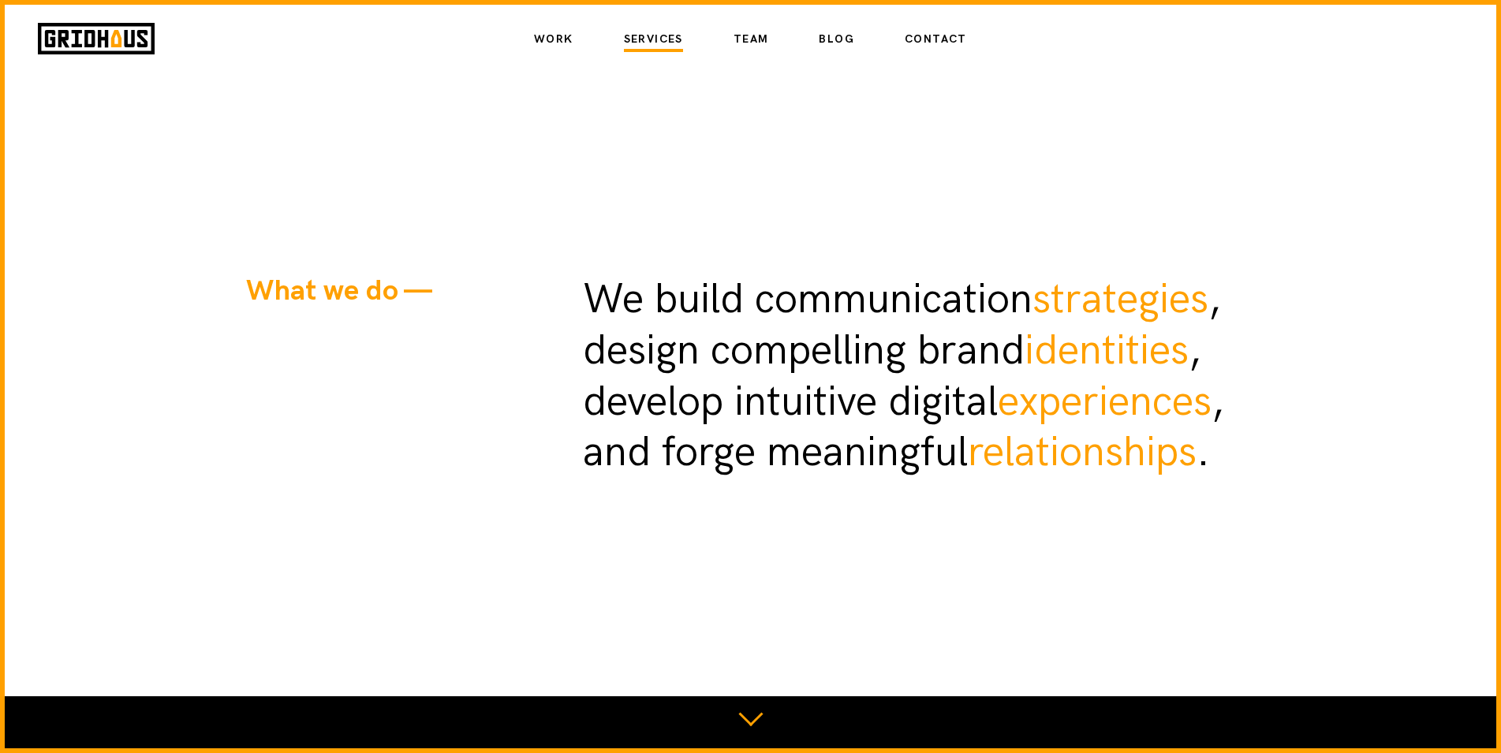  What do you see at coordinates (414, 362) in the screenshot?
I see `h1: What we do` at bounding box center [414, 362].